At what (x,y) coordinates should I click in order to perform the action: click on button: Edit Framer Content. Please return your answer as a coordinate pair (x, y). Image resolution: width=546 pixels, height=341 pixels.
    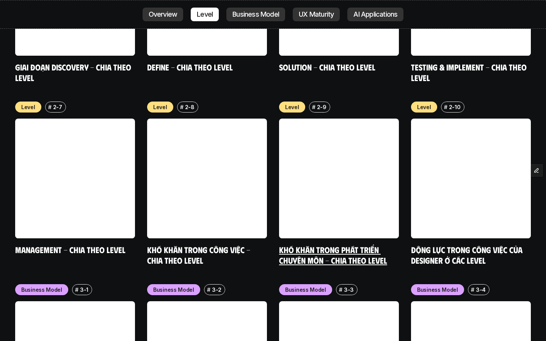
    Looking at the image, I should click on (536, 170).